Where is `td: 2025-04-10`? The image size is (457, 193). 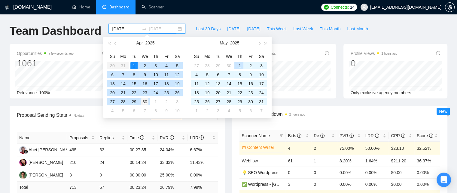 td: 2025-04-10 is located at coordinates (156, 75).